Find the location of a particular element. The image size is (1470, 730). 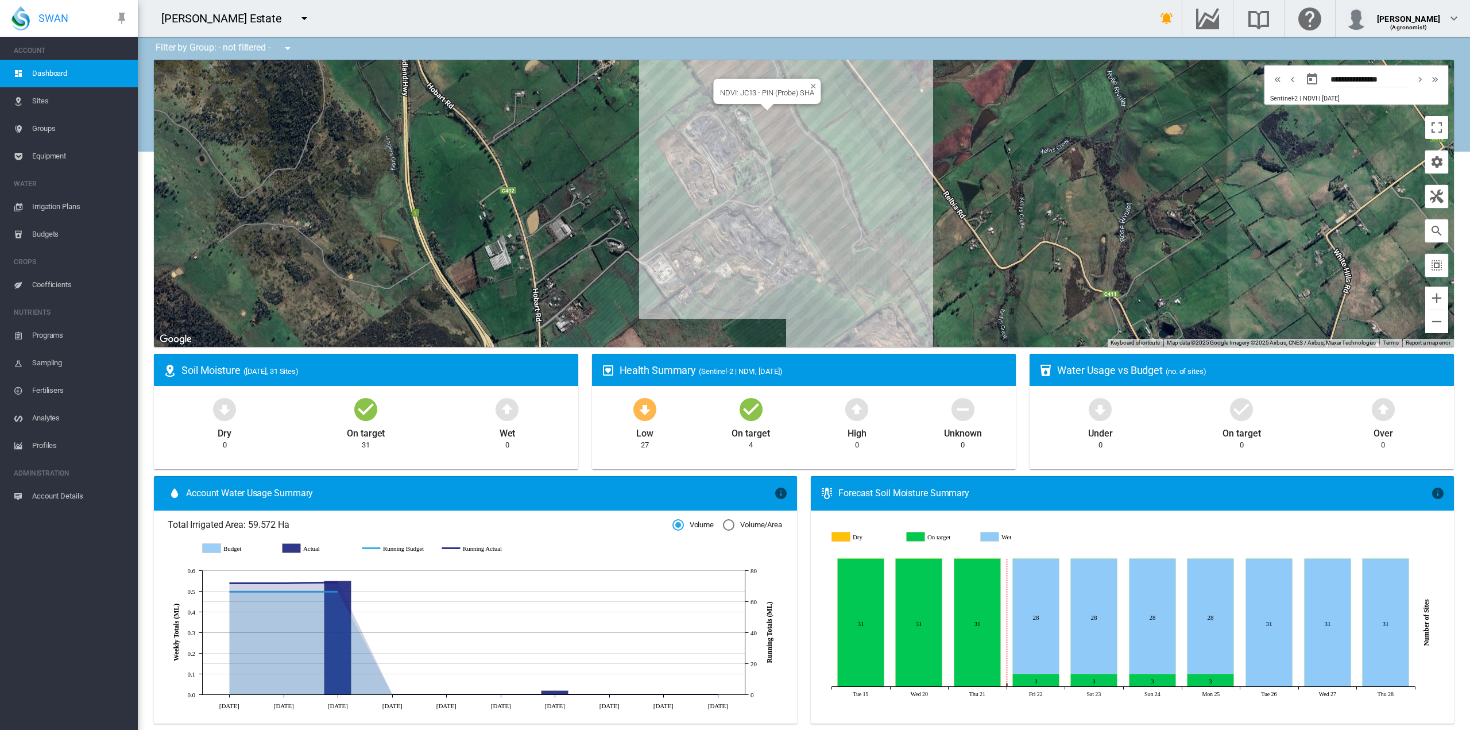

md-icon: icon-checkbox-marked-circle is located at coordinates (1242, 409).